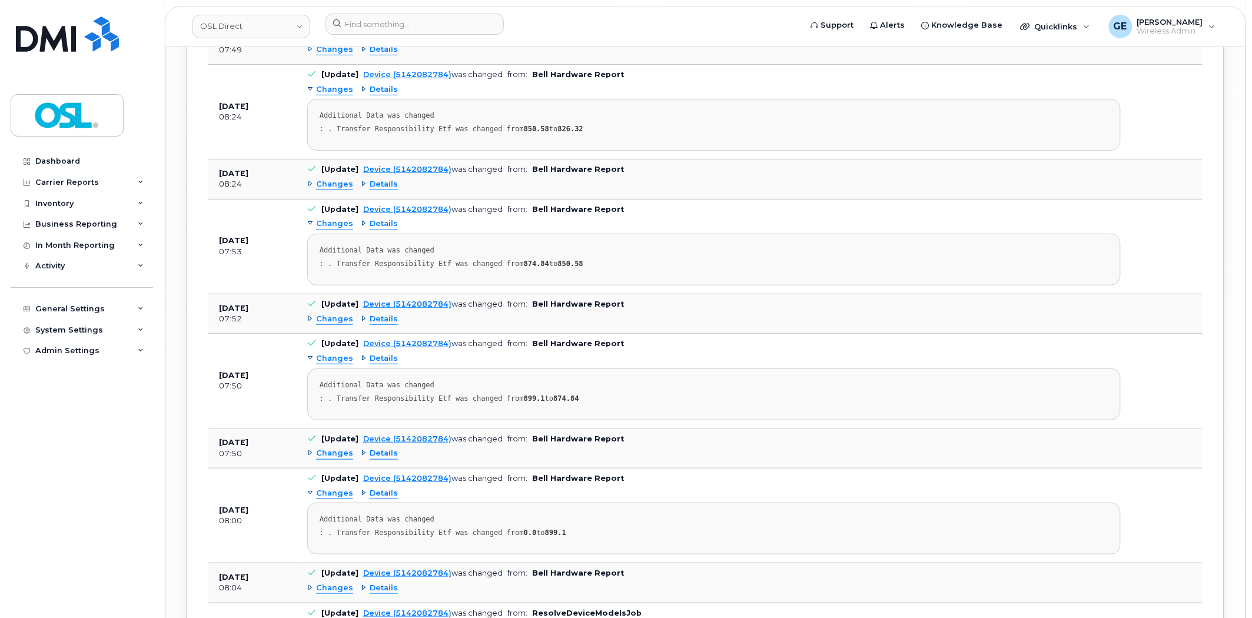  Describe the element at coordinates (838, 25) in the screenshot. I see `span: Support` at that location.